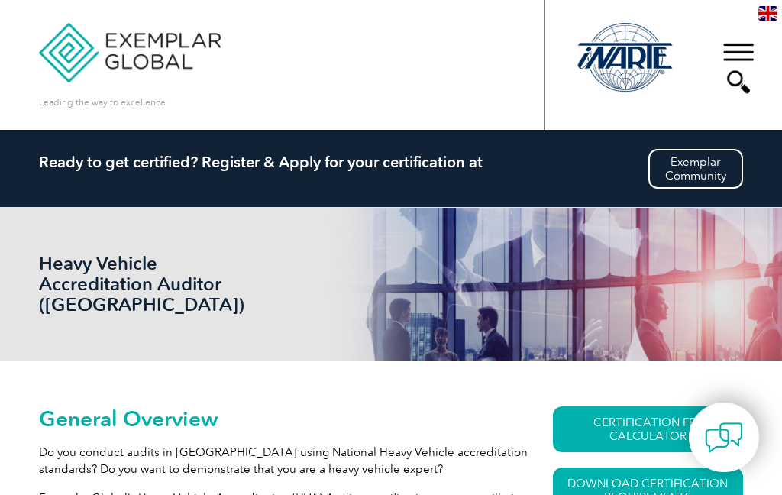 The image size is (782, 495). Describe the element at coordinates (391, 162) in the screenshot. I see `h2: Ready to get certified? Register & Apply for your certification at` at that location.